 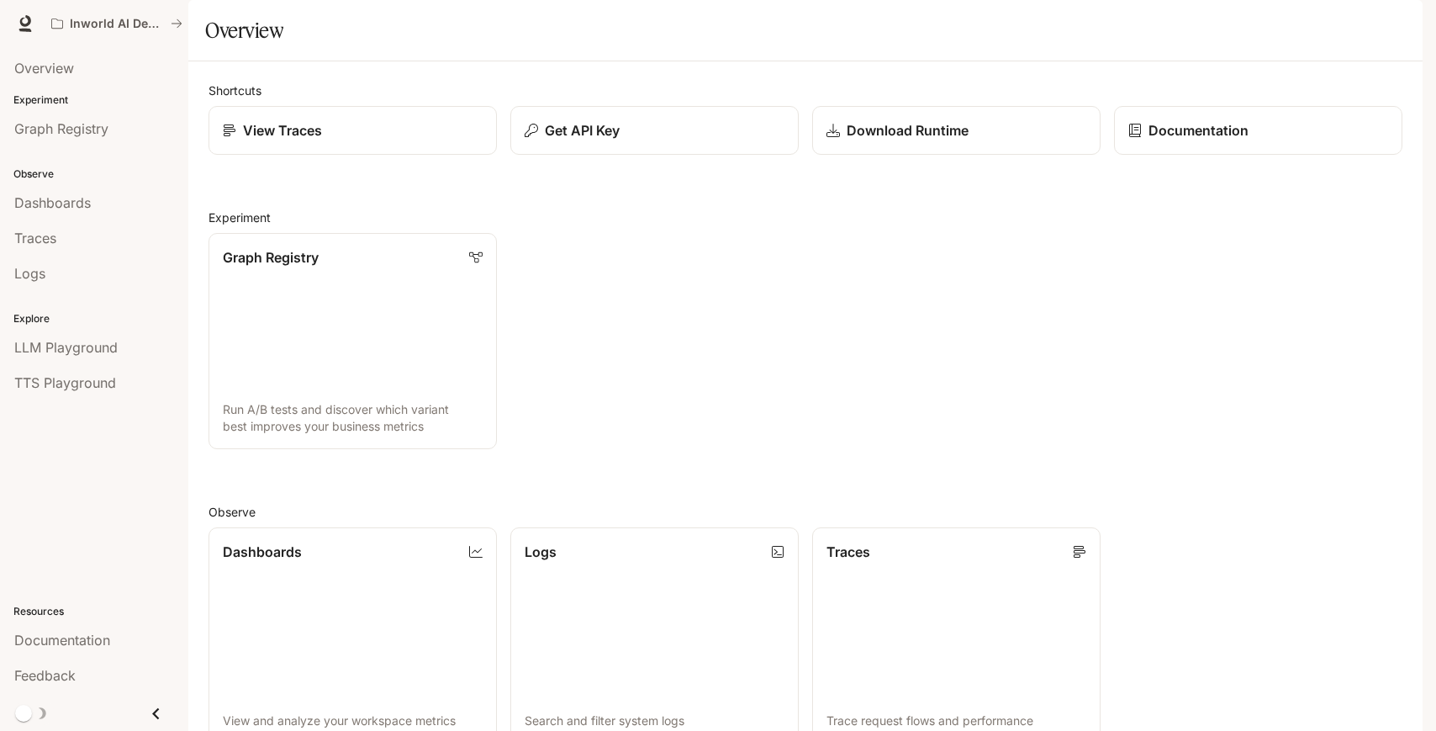 I want to click on h2: Observe, so click(x=806, y=511).